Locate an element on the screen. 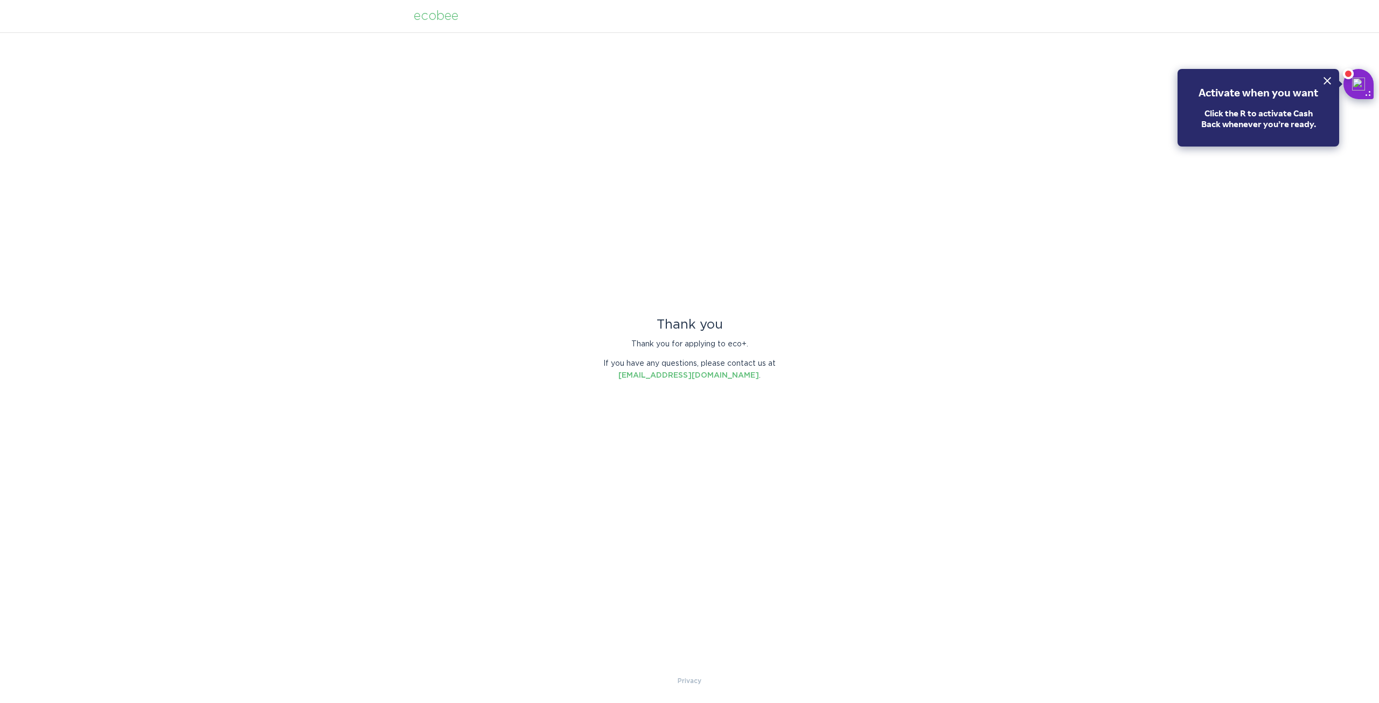 This screenshot has width=1379, height=703. p: Thank you for applying to eco+. is located at coordinates (689, 344).